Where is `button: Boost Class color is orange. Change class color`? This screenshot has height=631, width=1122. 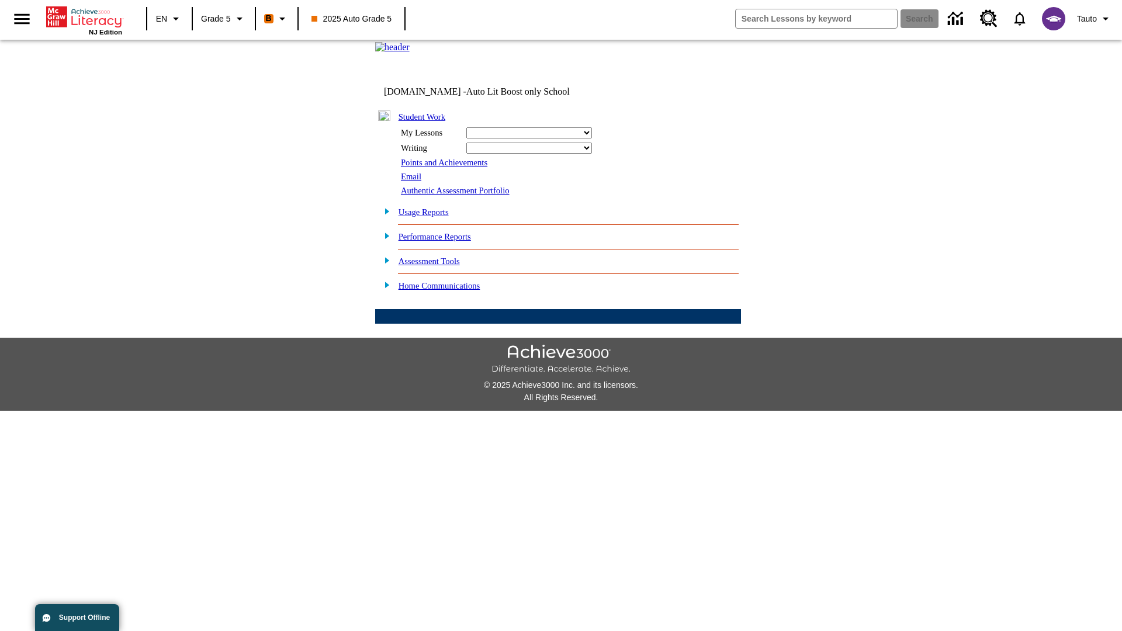
button: Boost Class color is orange. Change class color is located at coordinates (276, 19).